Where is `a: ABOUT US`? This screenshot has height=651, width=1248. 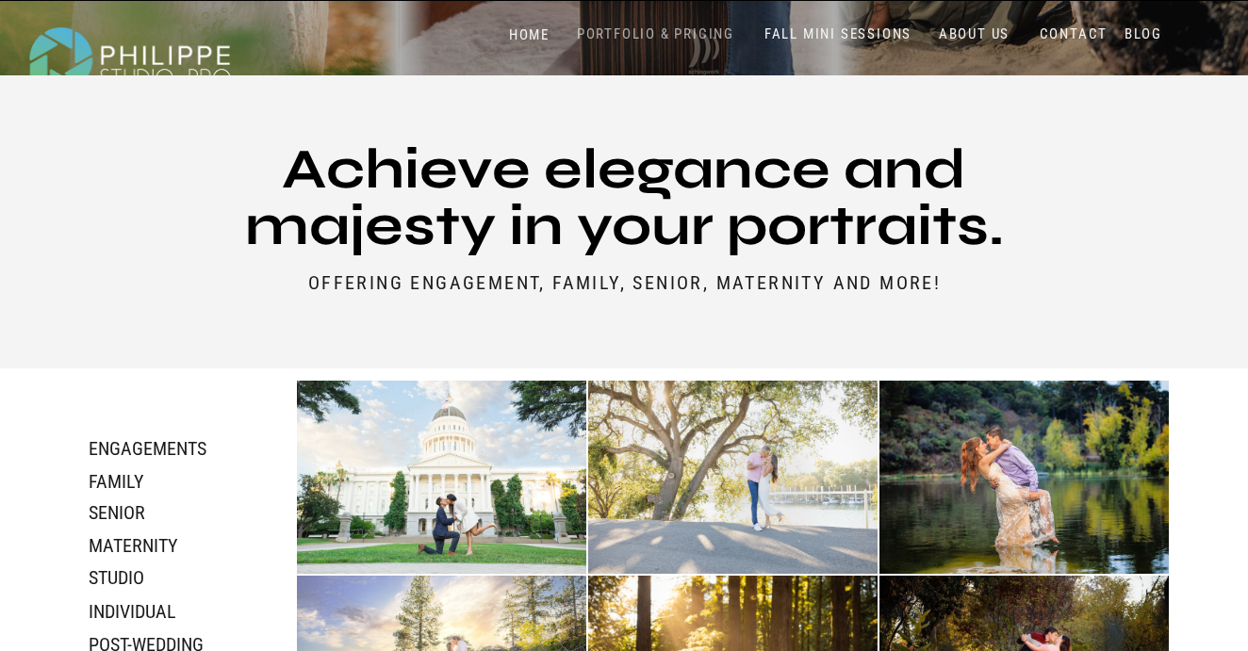
a: ABOUT US is located at coordinates (974, 34).